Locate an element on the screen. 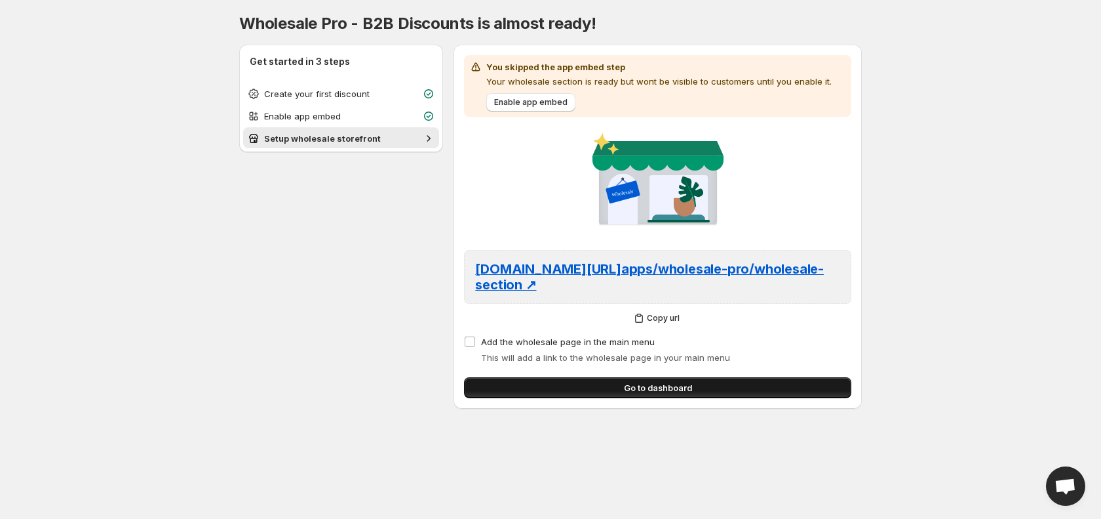  span: Add the wholesale page in the main menu is located at coordinates (568, 342).